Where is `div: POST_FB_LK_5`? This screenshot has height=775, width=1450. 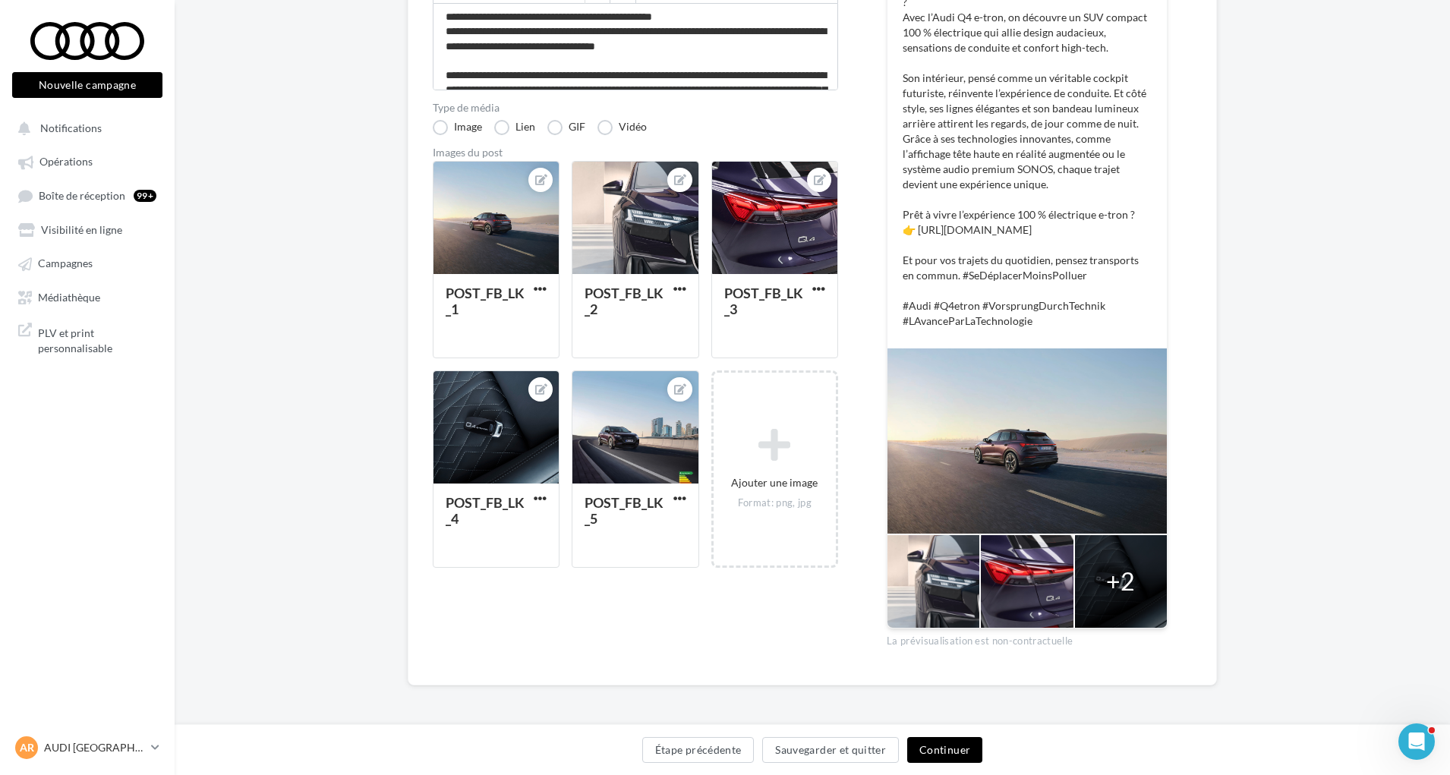 div: POST_FB_LK_5 is located at coordinates (624, 510).